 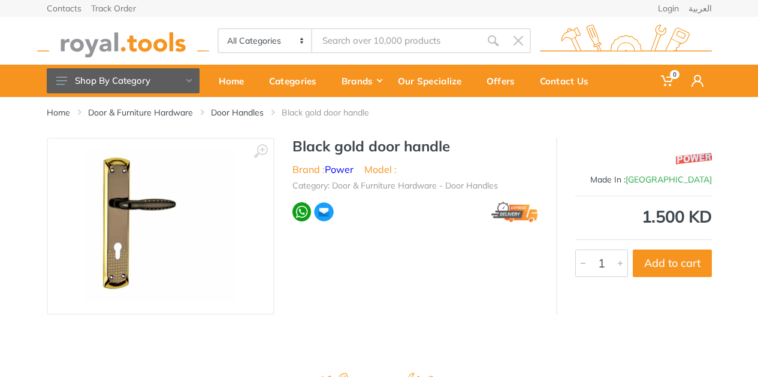 I want to click on a: Door Handles, so click(x=237, y=113).